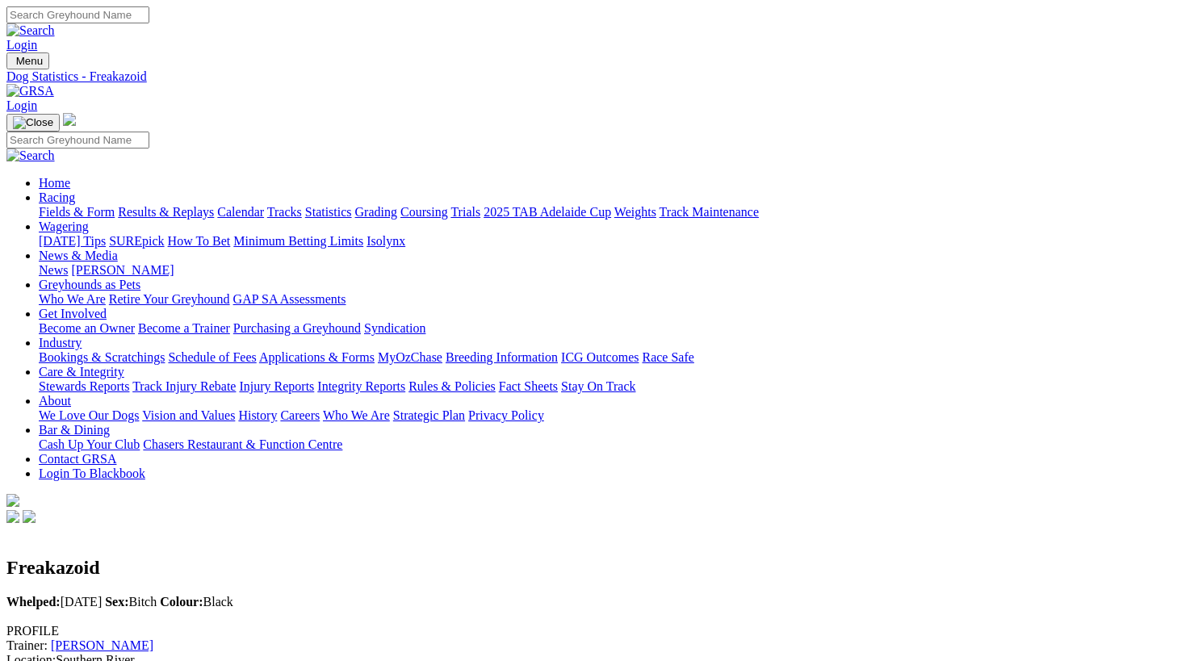  Describe the element at coordinates (317, 357) in the screenshot. I see `a: Applications & Forms` at that location.